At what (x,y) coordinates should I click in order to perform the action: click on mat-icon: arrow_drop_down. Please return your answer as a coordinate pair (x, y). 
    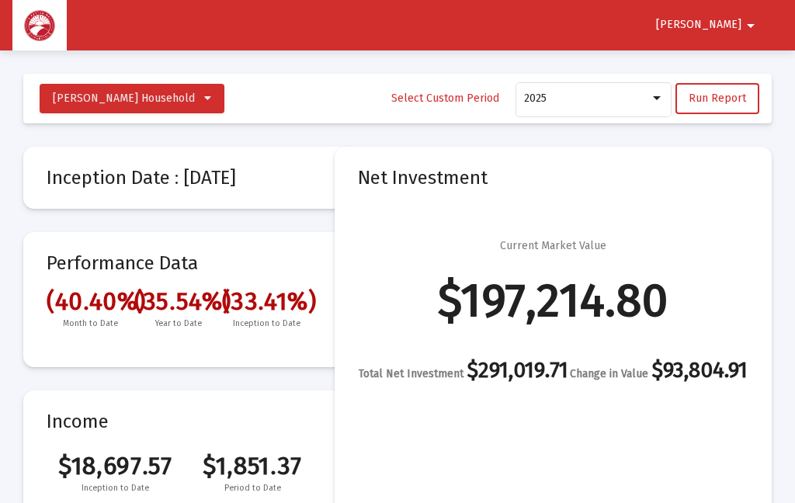
    Looking at the image, I should click on (750, 26).